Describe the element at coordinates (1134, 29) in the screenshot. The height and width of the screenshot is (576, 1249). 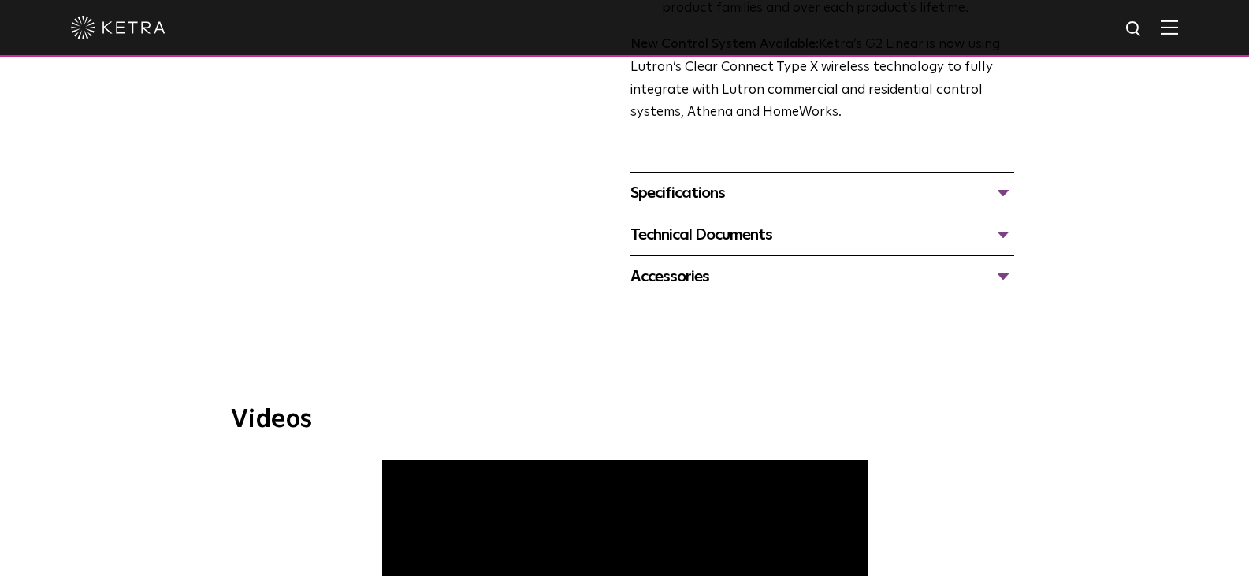
I see `img: search icon` at that location.